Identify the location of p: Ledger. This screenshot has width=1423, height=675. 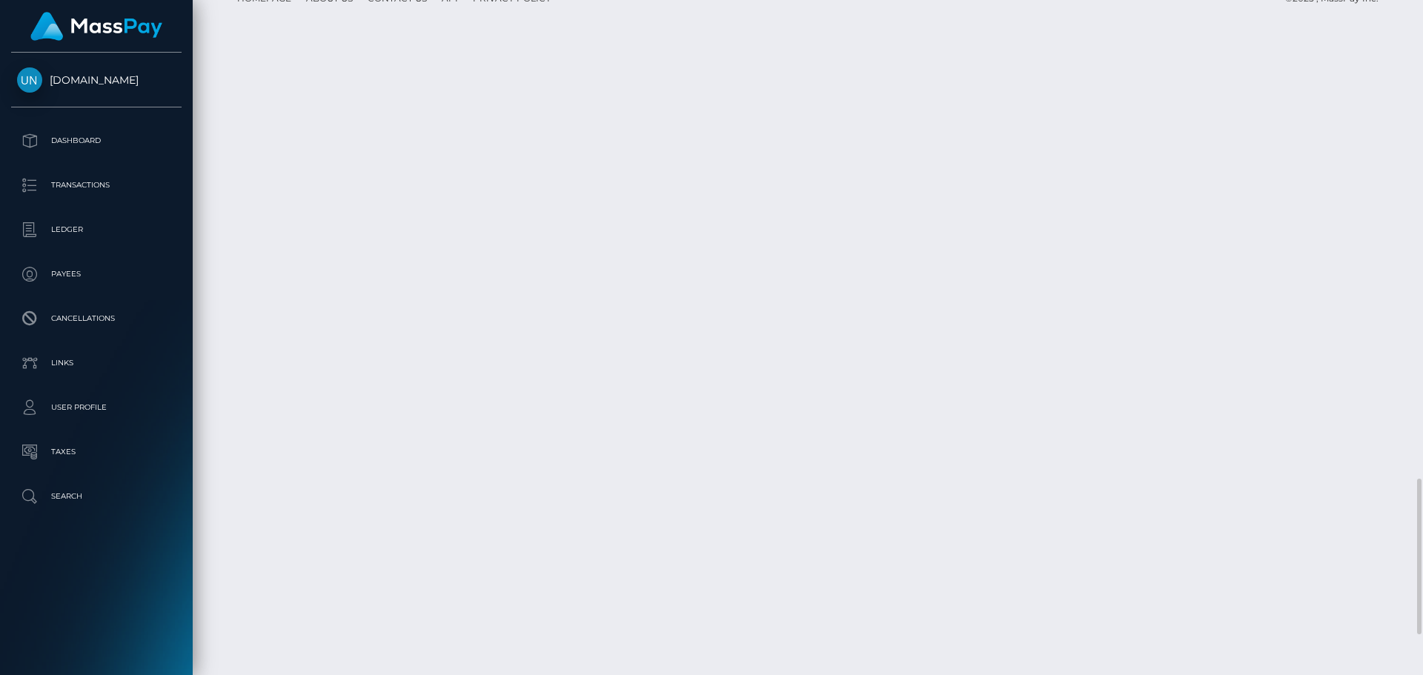
(96, 230).